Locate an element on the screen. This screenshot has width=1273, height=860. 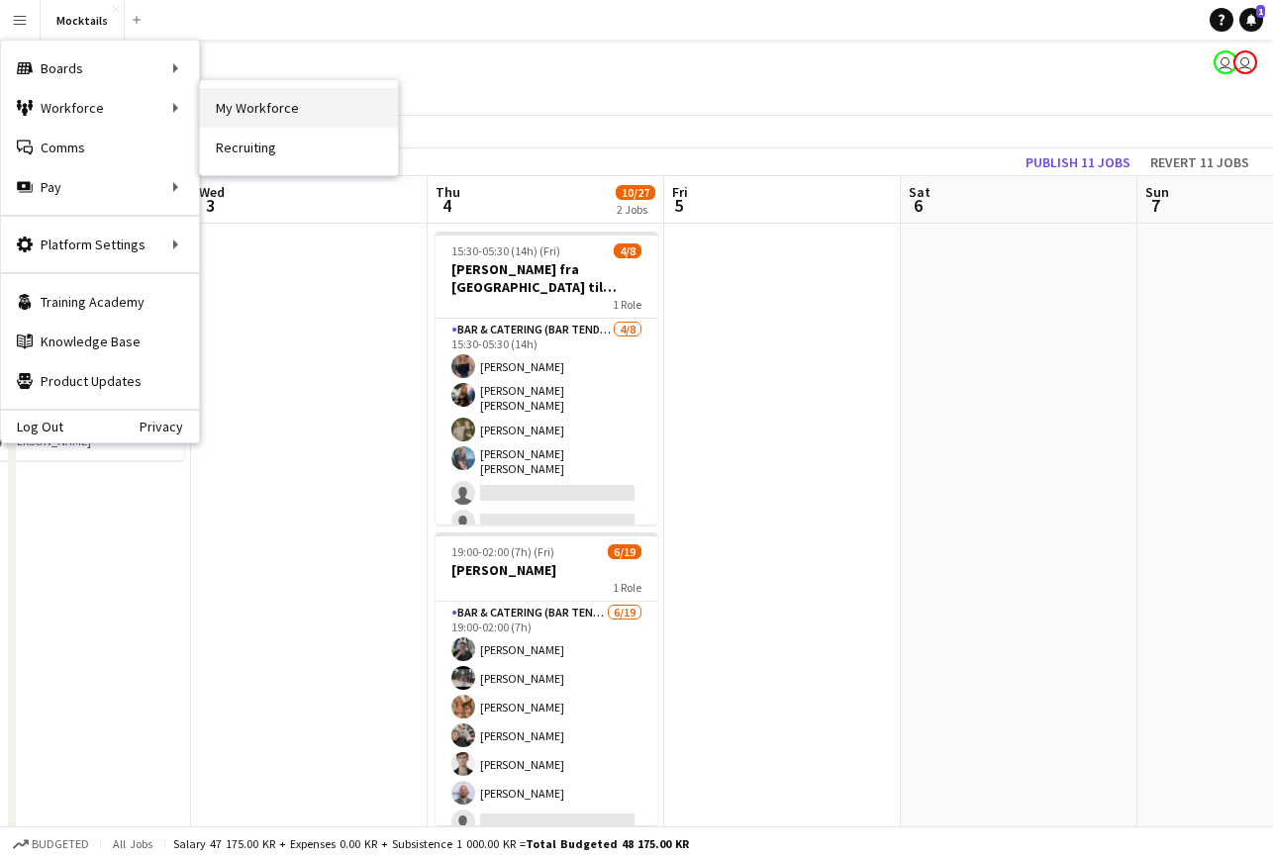
a: Training Academy is located at coordinates (100, 302).